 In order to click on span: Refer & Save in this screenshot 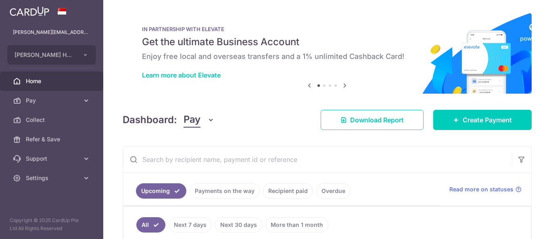, I will do `click(52, 139)`.